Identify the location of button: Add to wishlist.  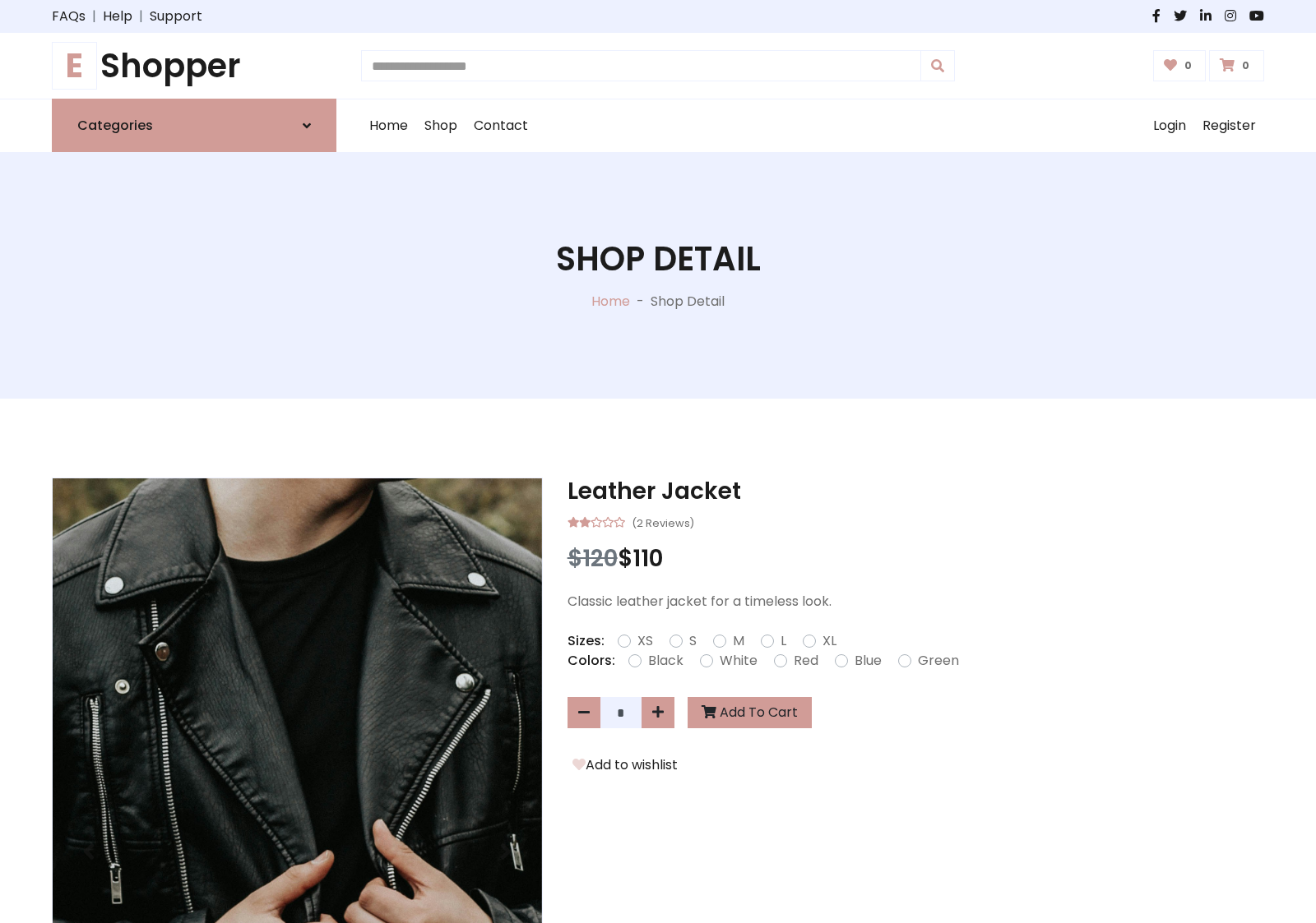
(626, 765).